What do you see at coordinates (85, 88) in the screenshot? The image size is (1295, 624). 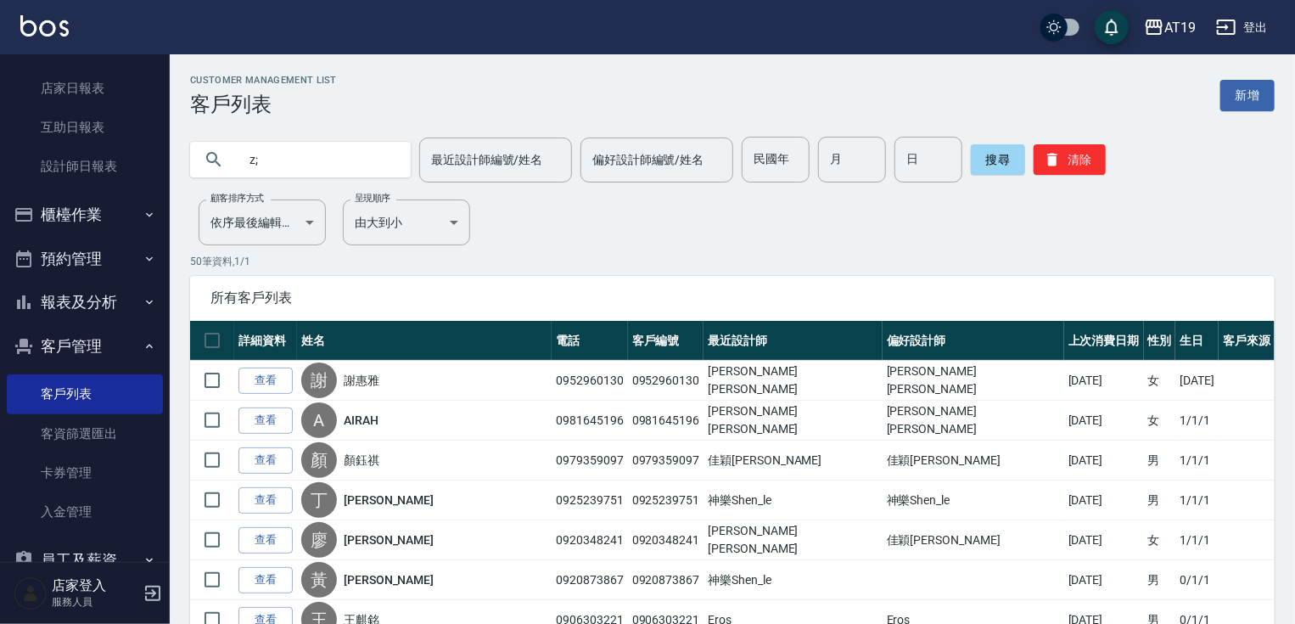 I see `a: 店家日報表` at bounding box center [85, 88].